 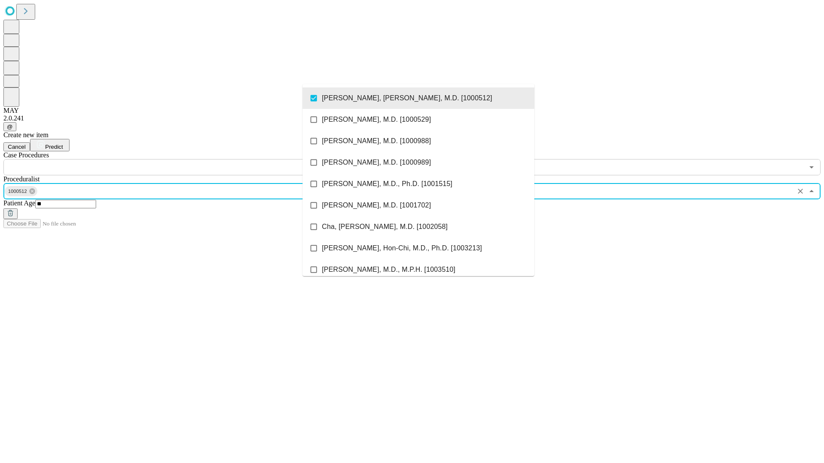 What do you see at coordinates (811, 191) in the screenshot?
I see `button: Close` at bounding box center [811, 191].